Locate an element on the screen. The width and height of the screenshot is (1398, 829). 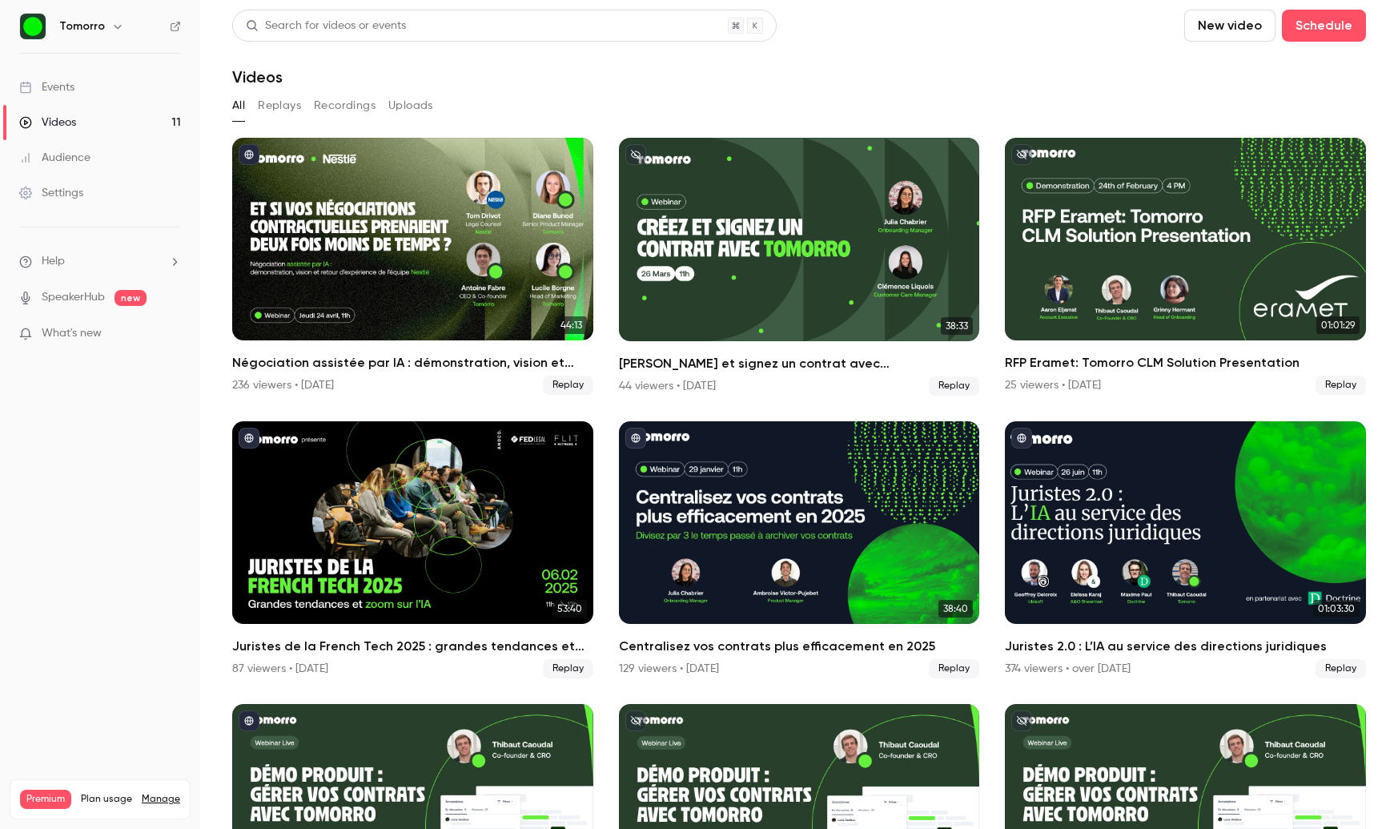
li: Juristes de la French Tech 2025 : grandes tendances et zoom sur l'IA is located at coordinates (412, 550).